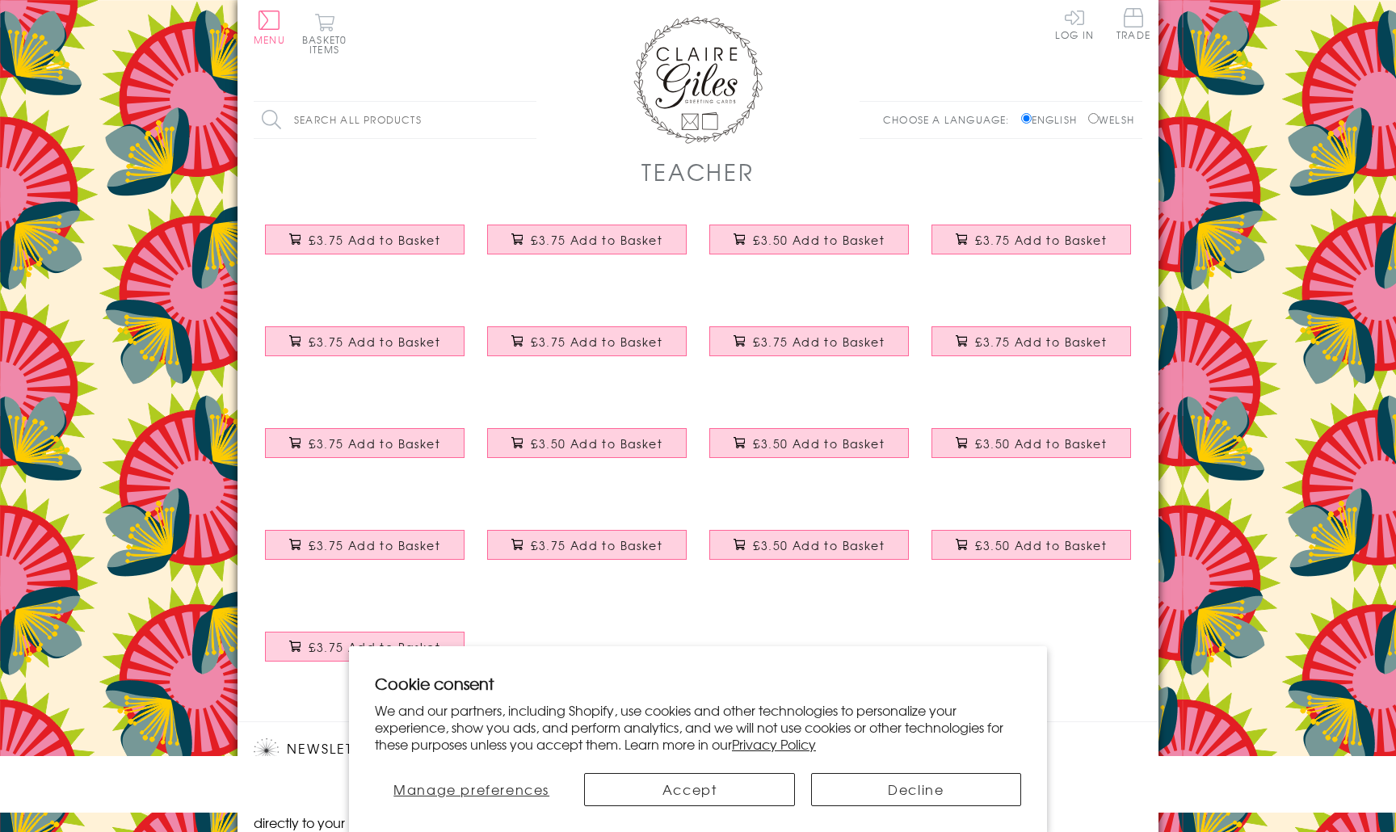 The image size is (1396, 832). I want to click on a: Christmas Card, Teacher Wreath and Baubles, text foiled in shiny gold £3.50 Add to Basket, so click(809, 247).